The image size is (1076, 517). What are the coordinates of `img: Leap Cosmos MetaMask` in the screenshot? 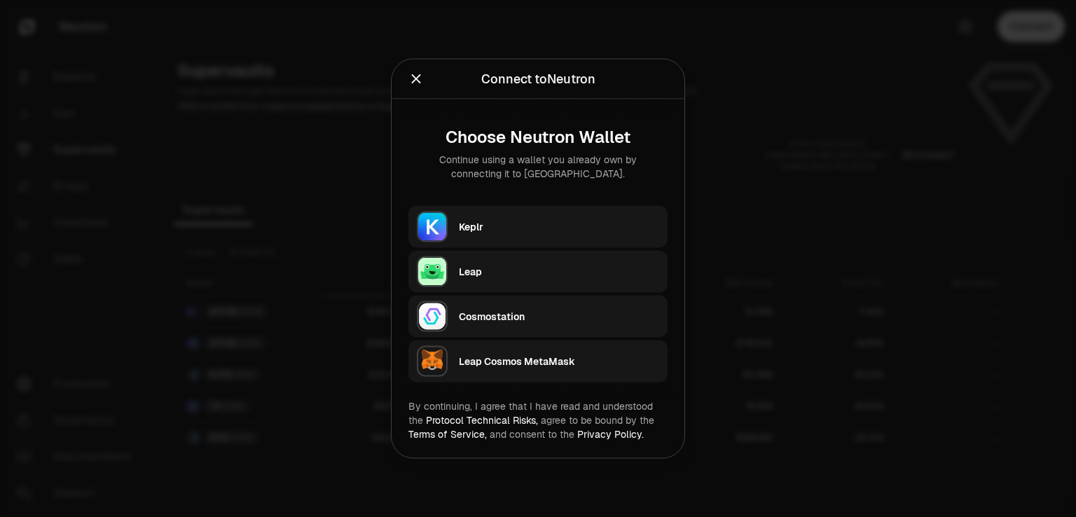 It's located at (432, 361).